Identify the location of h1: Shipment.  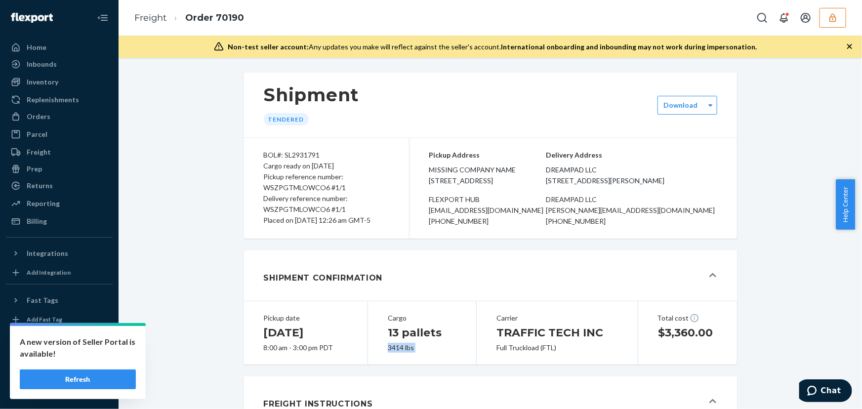
(311, 95).